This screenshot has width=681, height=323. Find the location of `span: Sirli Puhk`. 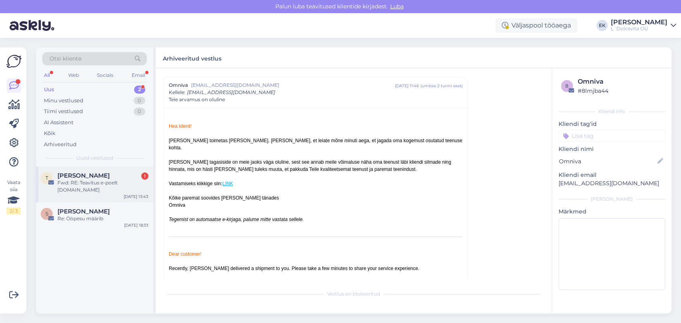

span: Sirli Puhk is located at coordinates (83, 212).